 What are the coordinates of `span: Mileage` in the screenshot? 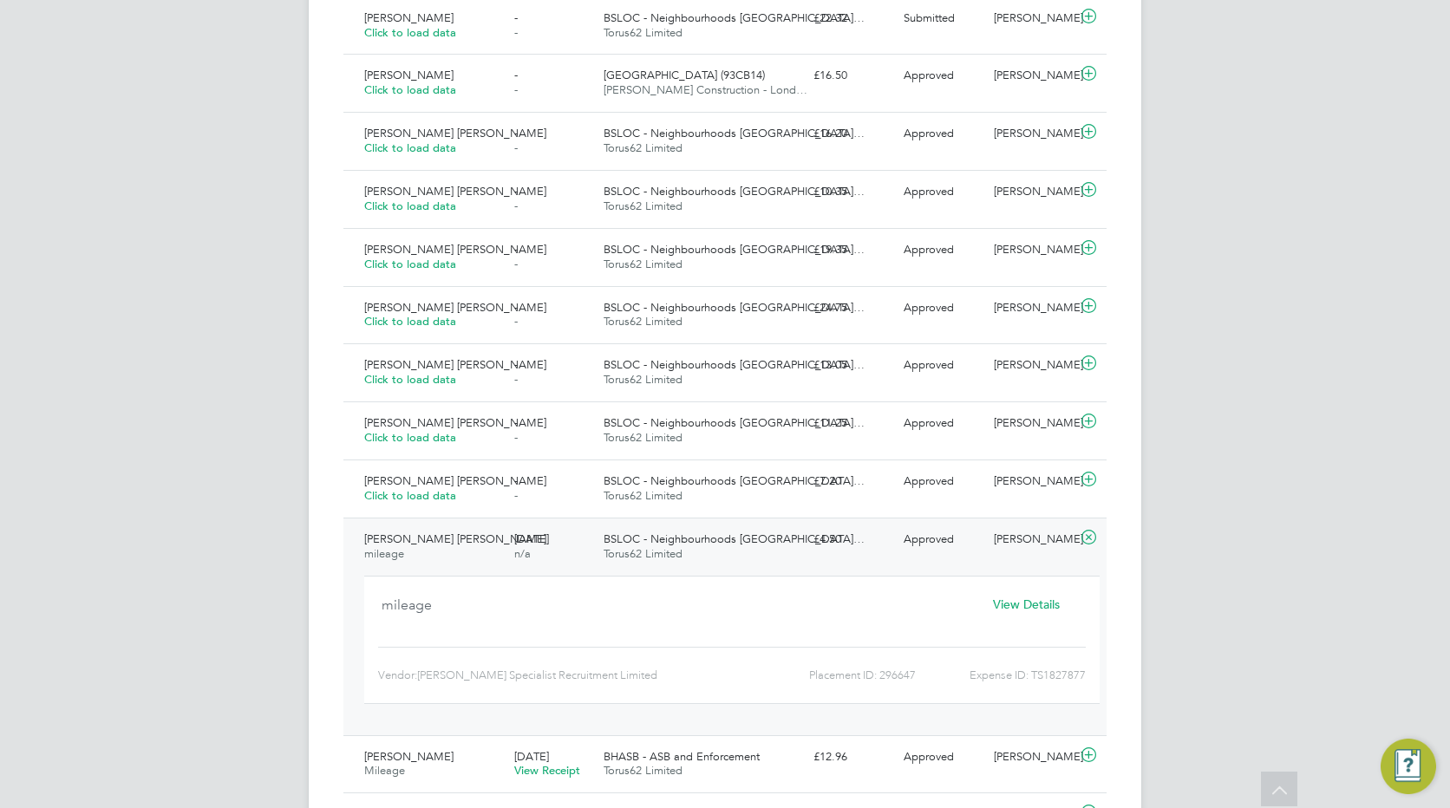 It's located at (384, 770).